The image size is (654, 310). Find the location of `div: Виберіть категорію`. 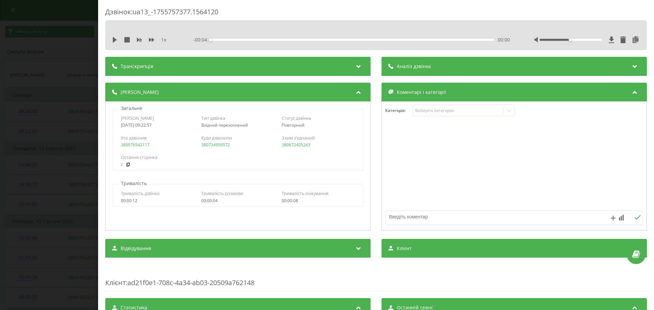

div: Виберіть категорію is located at coordinates (458, 111).